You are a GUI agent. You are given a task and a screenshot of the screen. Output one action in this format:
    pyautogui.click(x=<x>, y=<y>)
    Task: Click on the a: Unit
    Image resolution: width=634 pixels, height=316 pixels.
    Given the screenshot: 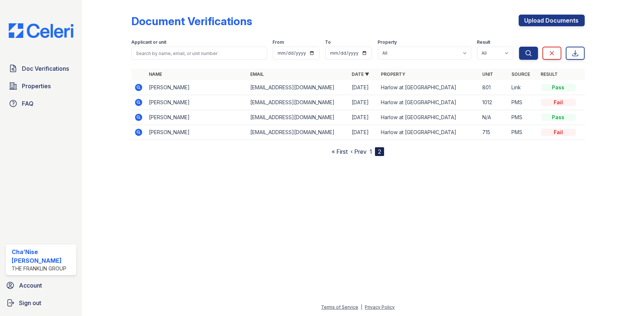 What is the action you would take?
    pyautogui.click(x=488, y=74)
    